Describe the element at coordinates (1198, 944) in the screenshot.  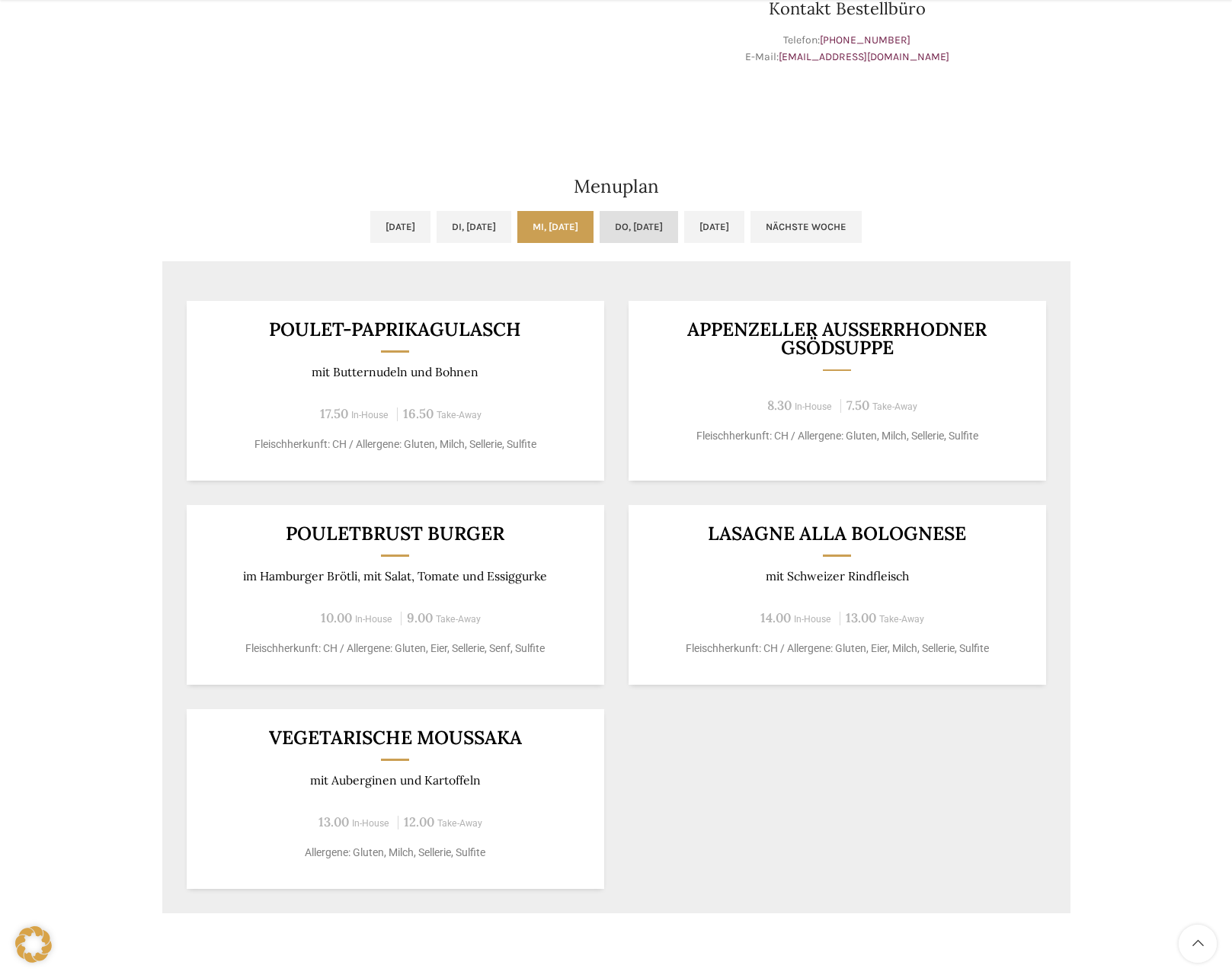
I see `a: Scroll to top button` at that location.